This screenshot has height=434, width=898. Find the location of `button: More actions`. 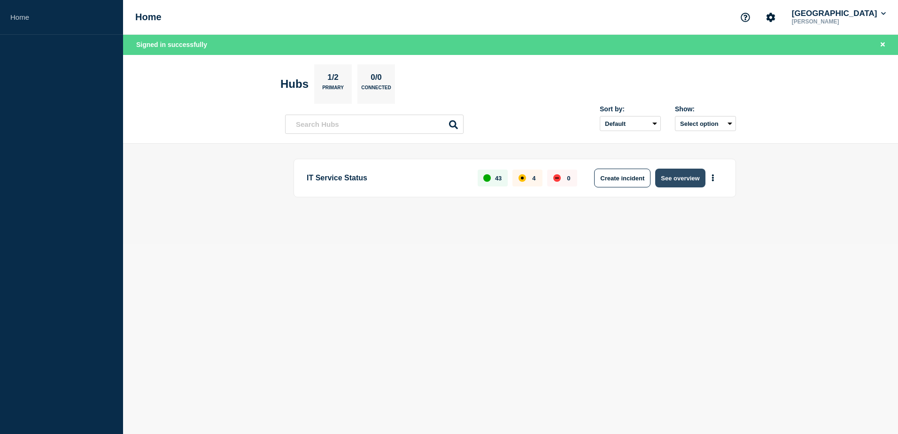

button: More actions is located at coordinates (713, 178).